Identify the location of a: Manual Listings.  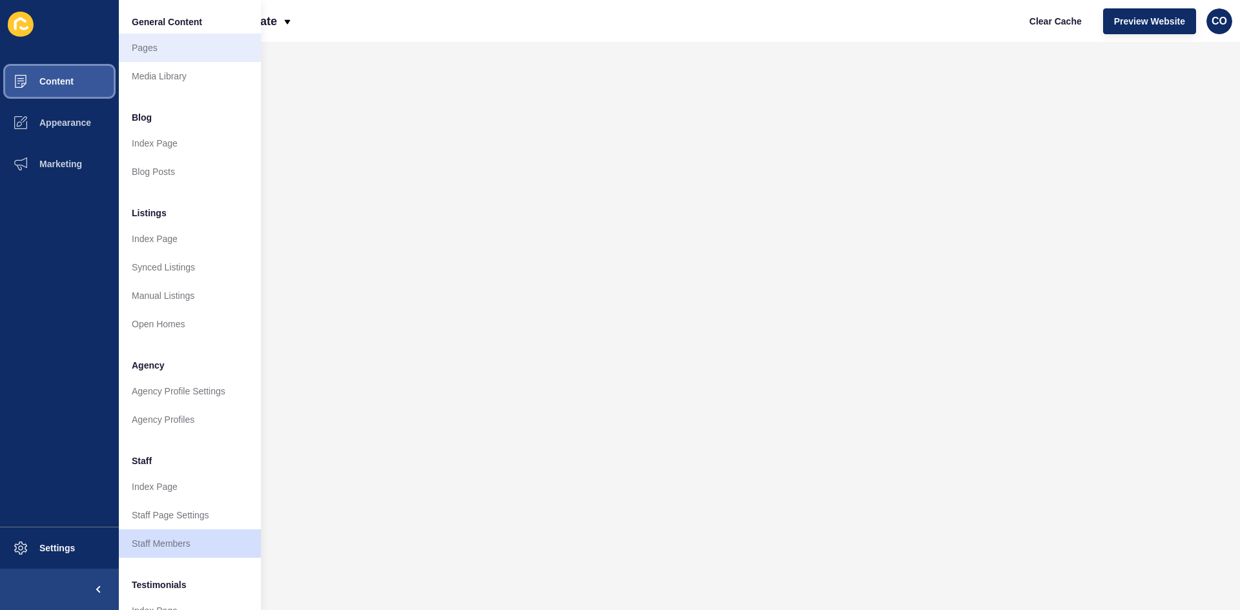
(190, 296).